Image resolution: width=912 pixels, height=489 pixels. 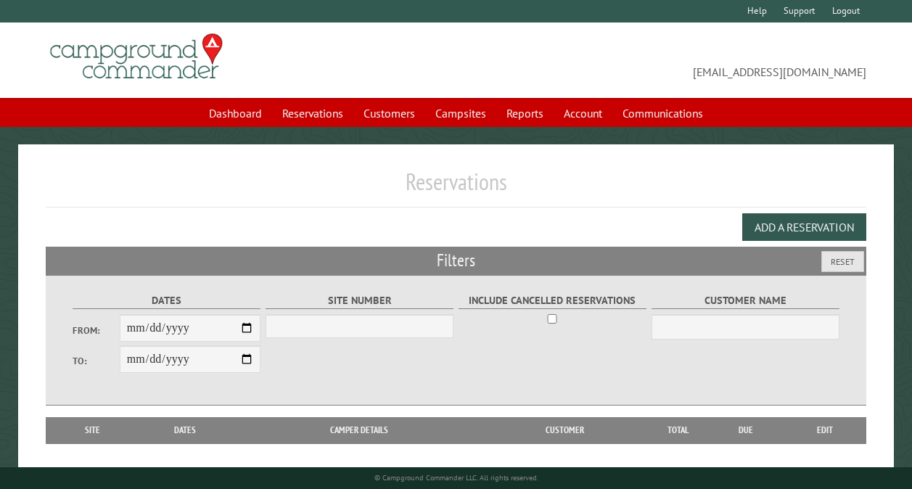 What do you see at coordinates (456, 260) in the screenshot?
I see `h2: Filters` at bounding box center [456, 260].